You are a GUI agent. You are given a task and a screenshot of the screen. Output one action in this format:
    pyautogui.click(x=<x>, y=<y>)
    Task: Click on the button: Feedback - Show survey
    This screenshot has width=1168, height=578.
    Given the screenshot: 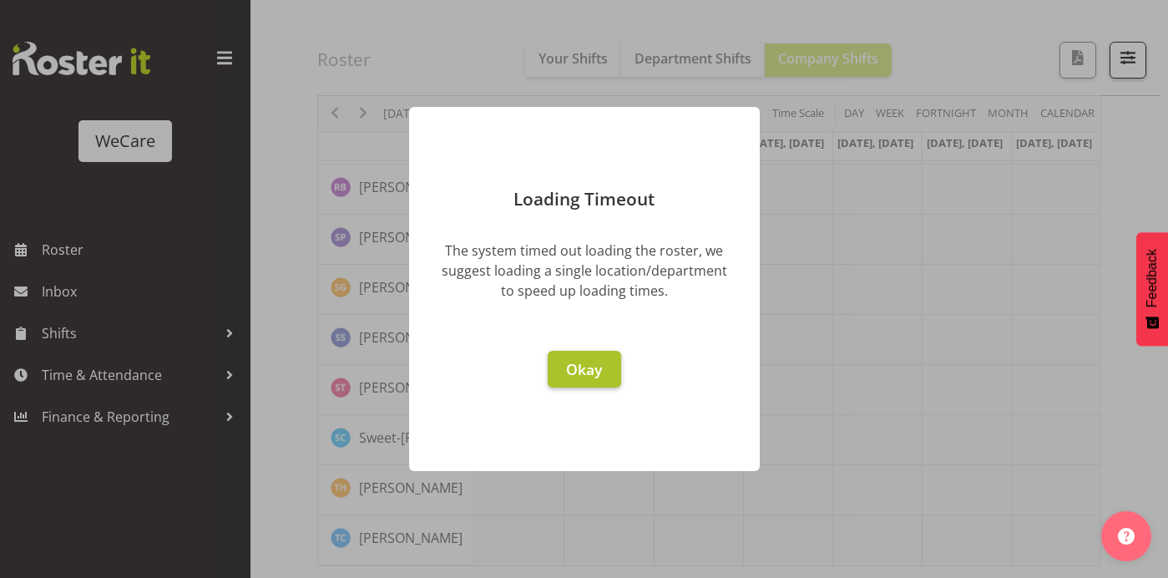 What is the action you would take?
    pyautogui.click(x=1152, y=289)
    